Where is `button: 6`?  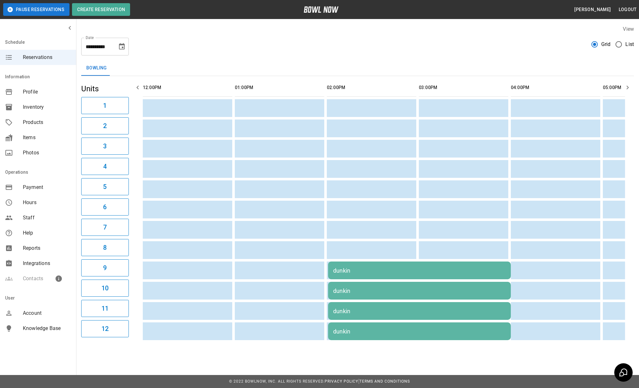
button: 6 is located at coordinates (105, 207).